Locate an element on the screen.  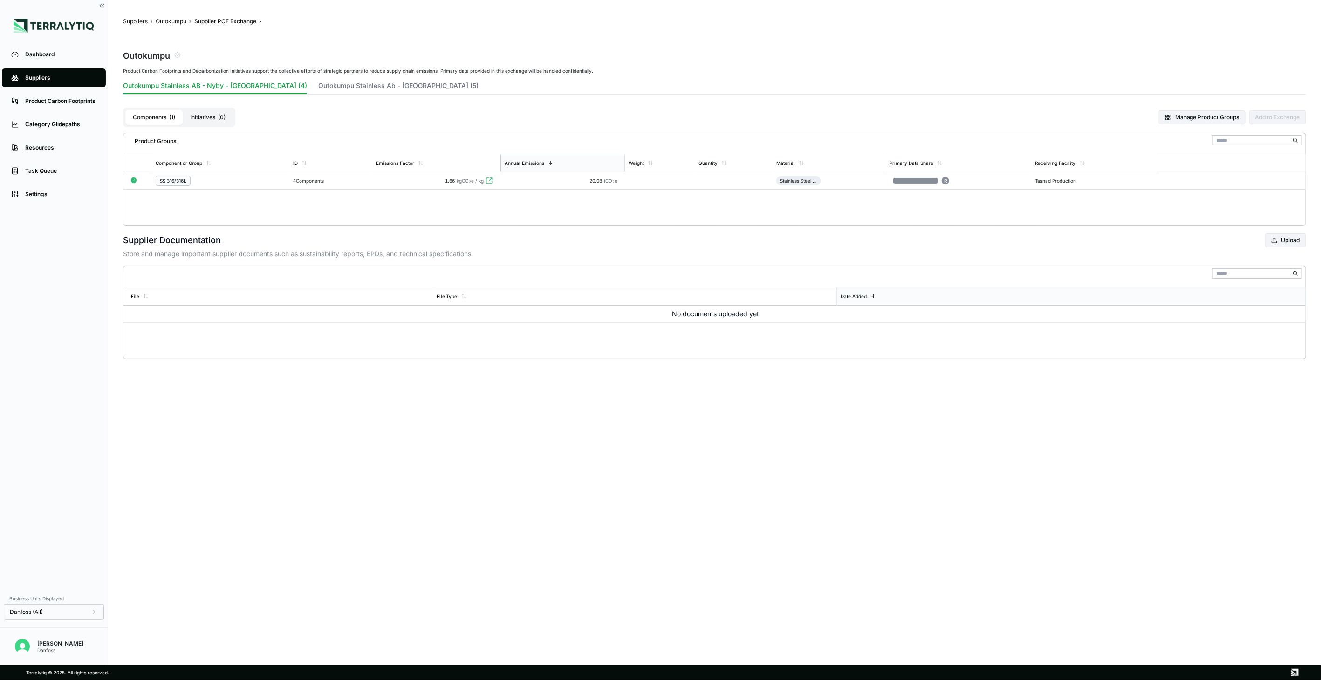
div: Outokumpu is located at coordinates (146, 55).